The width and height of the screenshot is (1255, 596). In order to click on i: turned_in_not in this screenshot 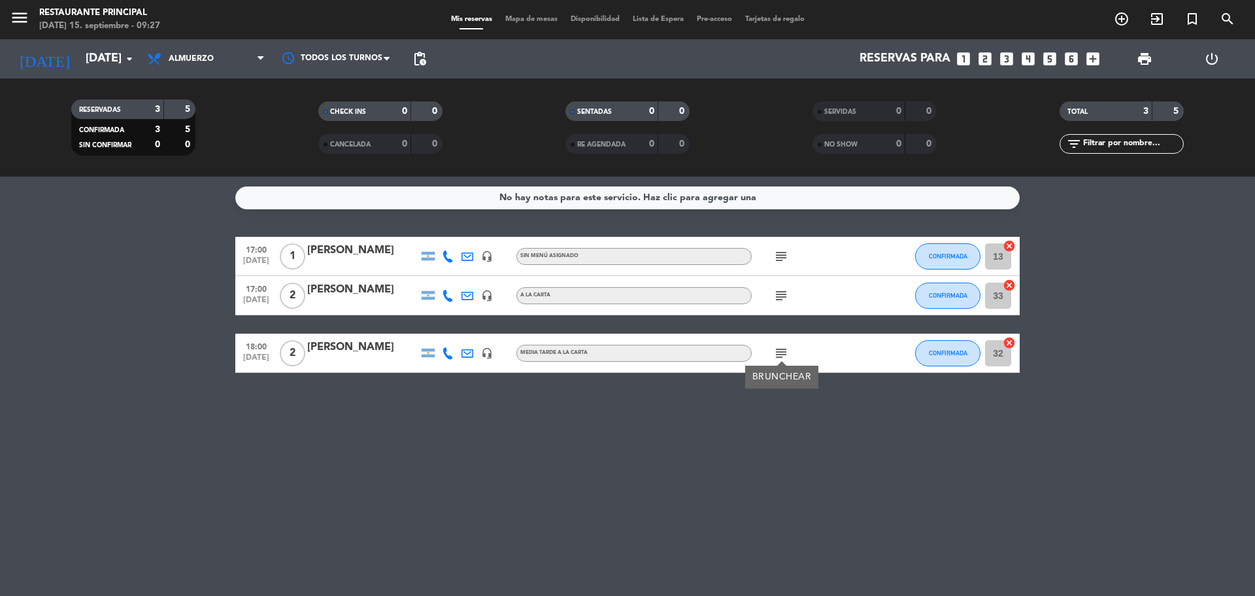, I will do `click(1193, 19)`.